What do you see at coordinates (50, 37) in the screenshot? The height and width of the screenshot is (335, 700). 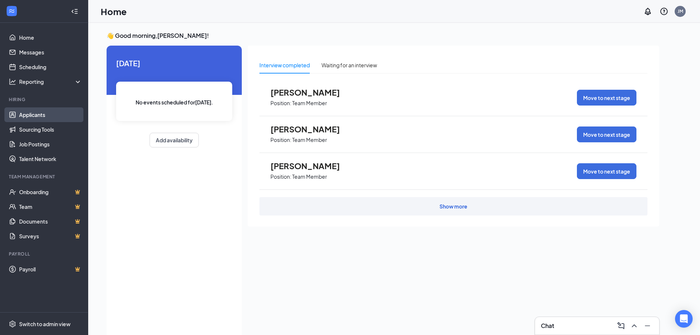 I see `a: Home` at bounding box center [50, 37].